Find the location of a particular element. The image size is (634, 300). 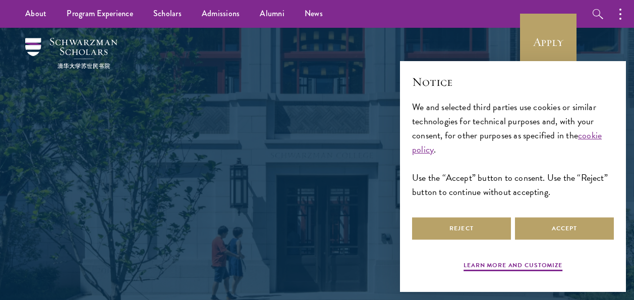

button: Learn more and customize is located at coordinates (513, 266).